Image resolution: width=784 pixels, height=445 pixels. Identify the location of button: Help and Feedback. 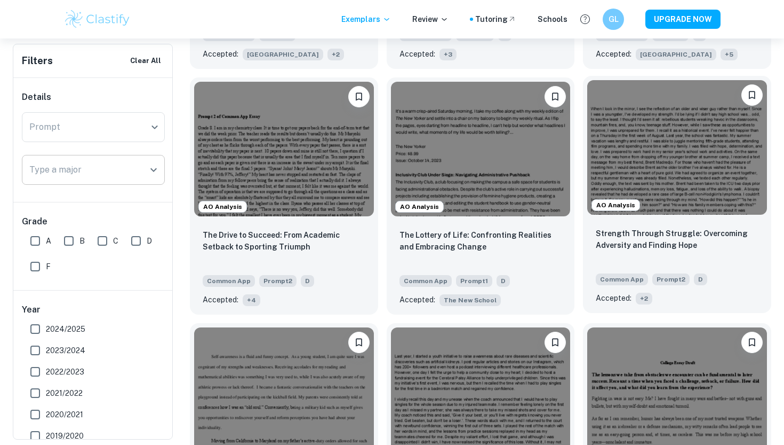
(585, 19).